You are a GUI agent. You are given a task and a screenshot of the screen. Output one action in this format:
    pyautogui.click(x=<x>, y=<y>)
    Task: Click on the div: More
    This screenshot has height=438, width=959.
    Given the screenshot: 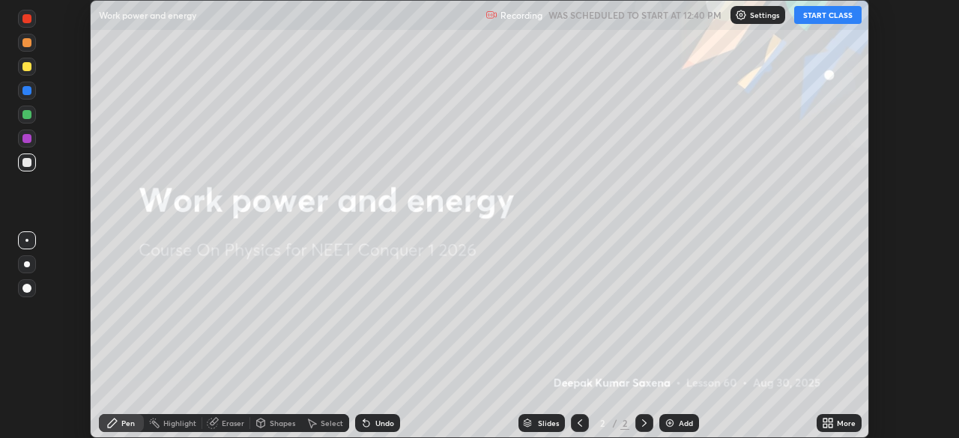 What is the action you would take?
    pyautogui.click(x=846, y=423)
    